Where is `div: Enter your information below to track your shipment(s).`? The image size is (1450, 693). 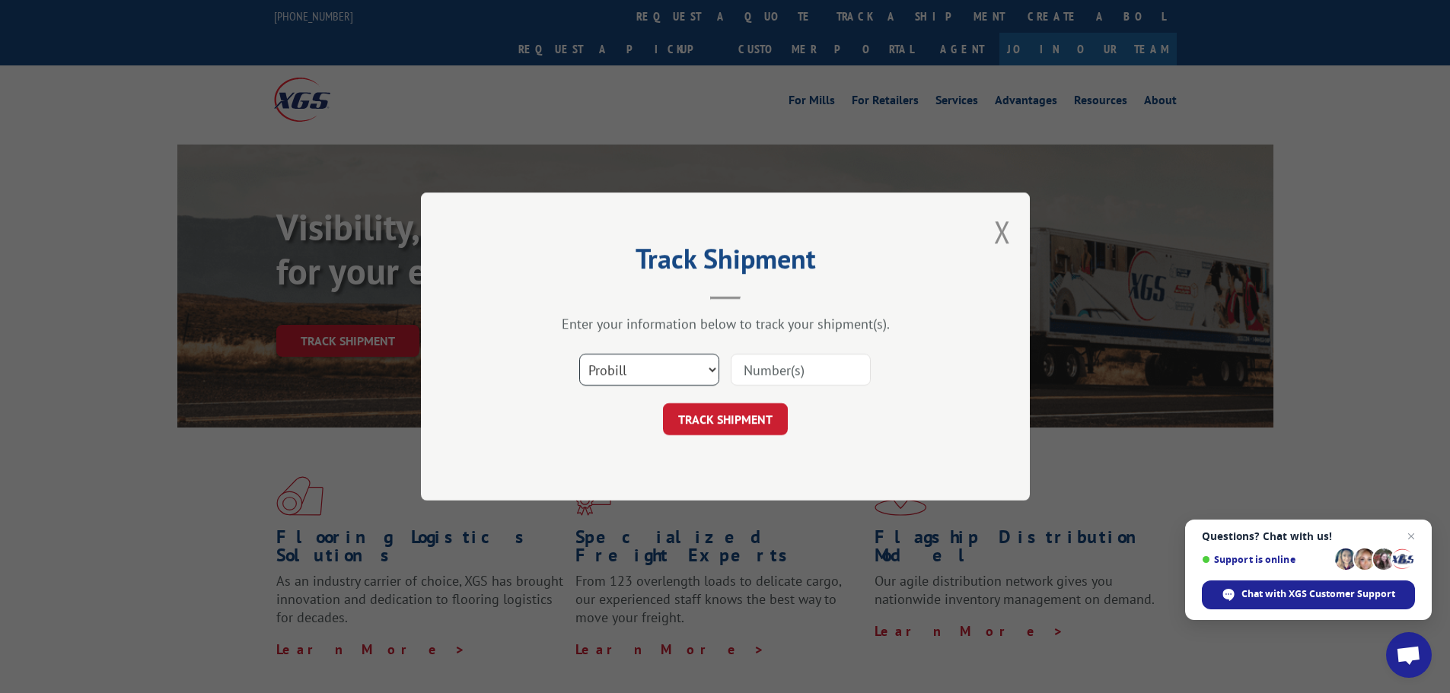
div: Enter your information below to track your shipment(s). is located at coordinates (725, 323).